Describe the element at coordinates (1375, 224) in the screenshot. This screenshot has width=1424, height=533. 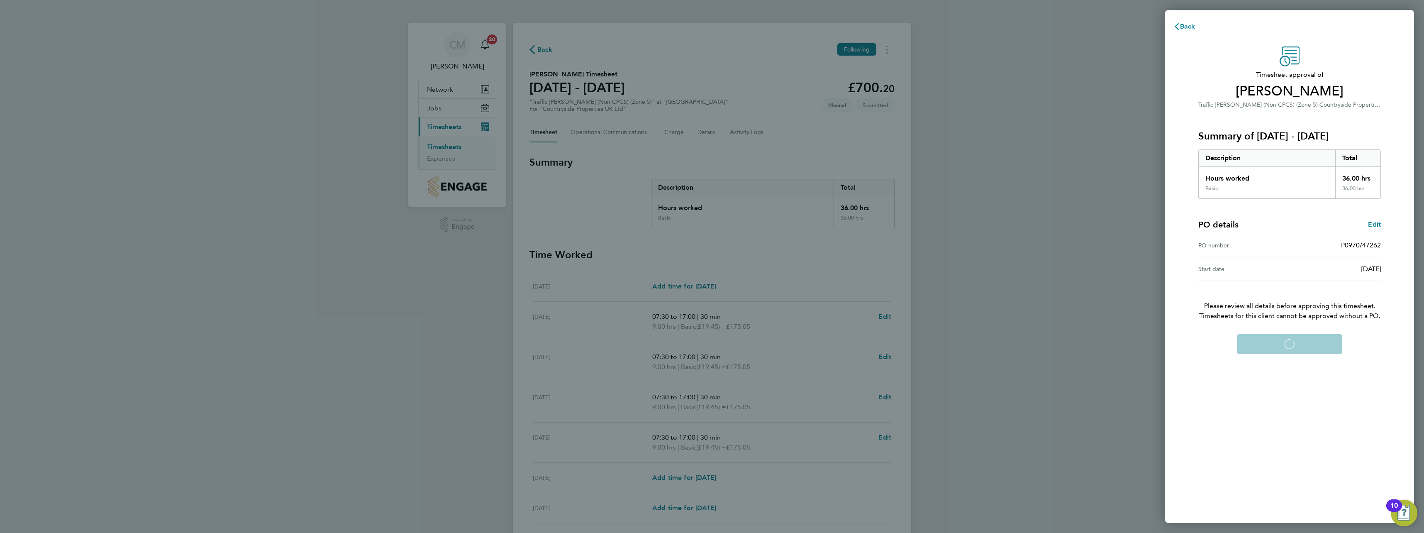
I see `span: Edit` at that location.